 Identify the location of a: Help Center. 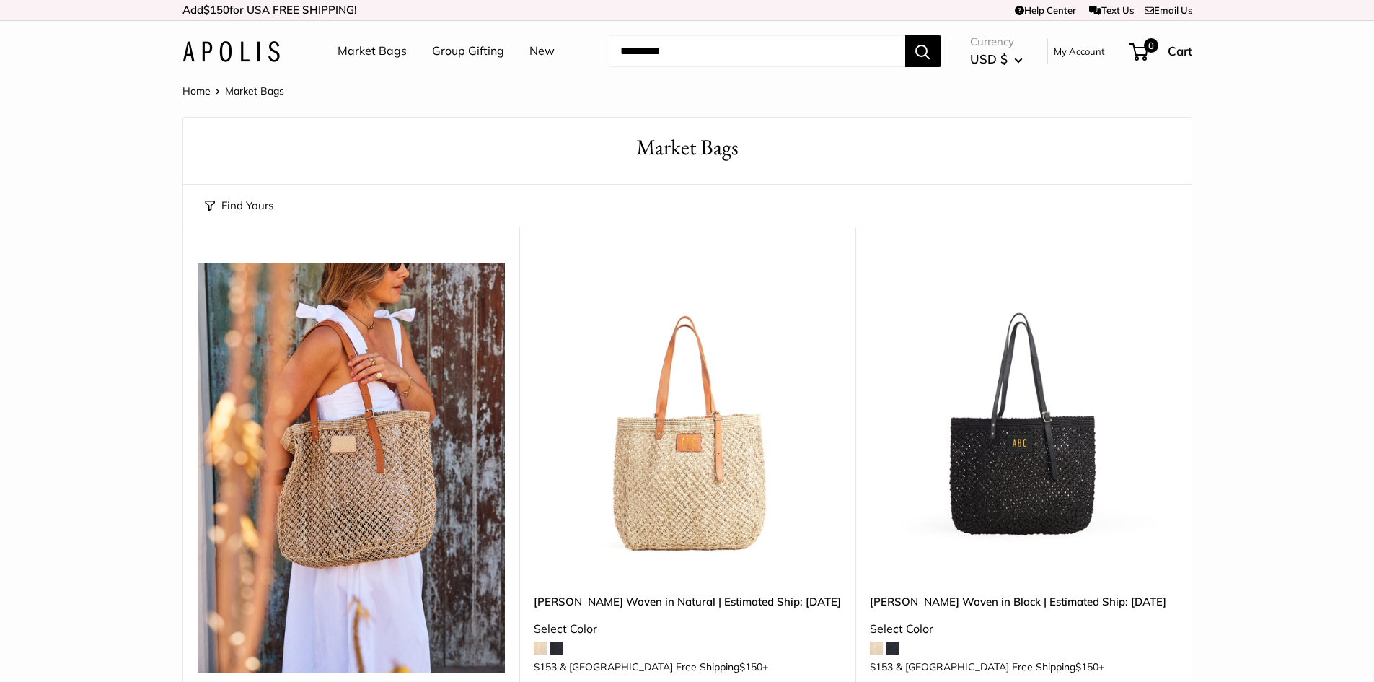
(1045, 10).